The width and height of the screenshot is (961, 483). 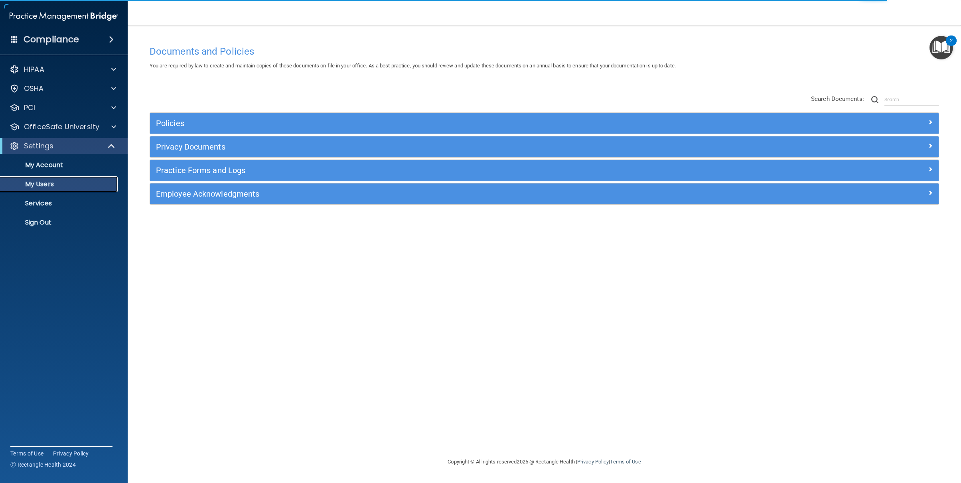 What do you see at coordinates (61, 127) in the screenshot?
I see `p: OfficeSafe University` at bounding box center [61, 127].